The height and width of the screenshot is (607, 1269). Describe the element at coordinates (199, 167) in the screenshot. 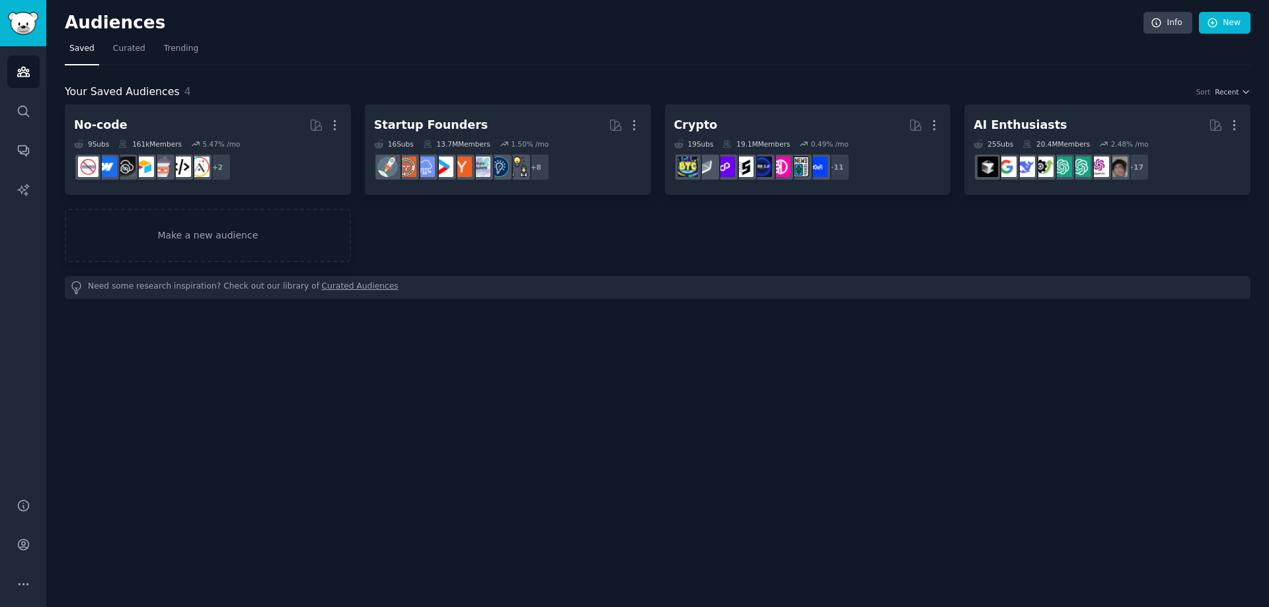

I see `img: Adalo` at that location.